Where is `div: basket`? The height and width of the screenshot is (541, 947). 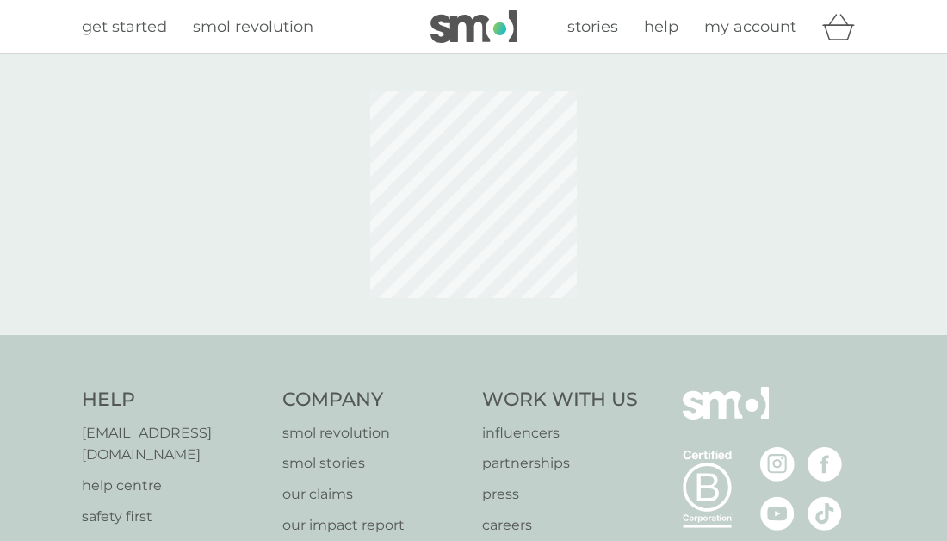 div: basket is located at coordinates (844, 27).